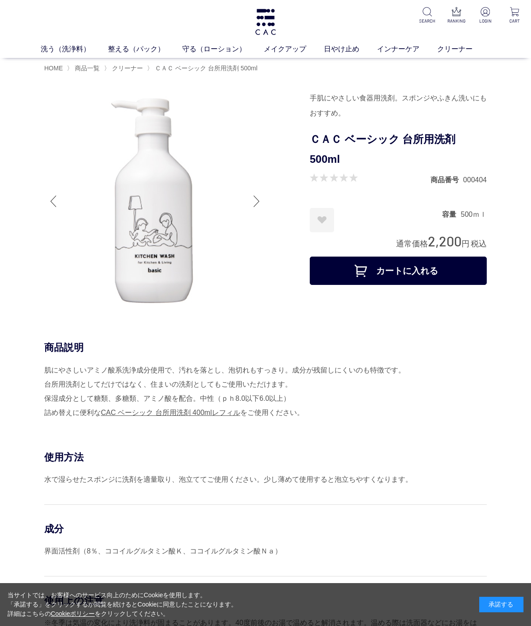  Describe the element at coordinates (398, 149) in the screenshot. I see `h1: ＣＡＣ ベーシック 台所用洗剤 500ml` at that location.